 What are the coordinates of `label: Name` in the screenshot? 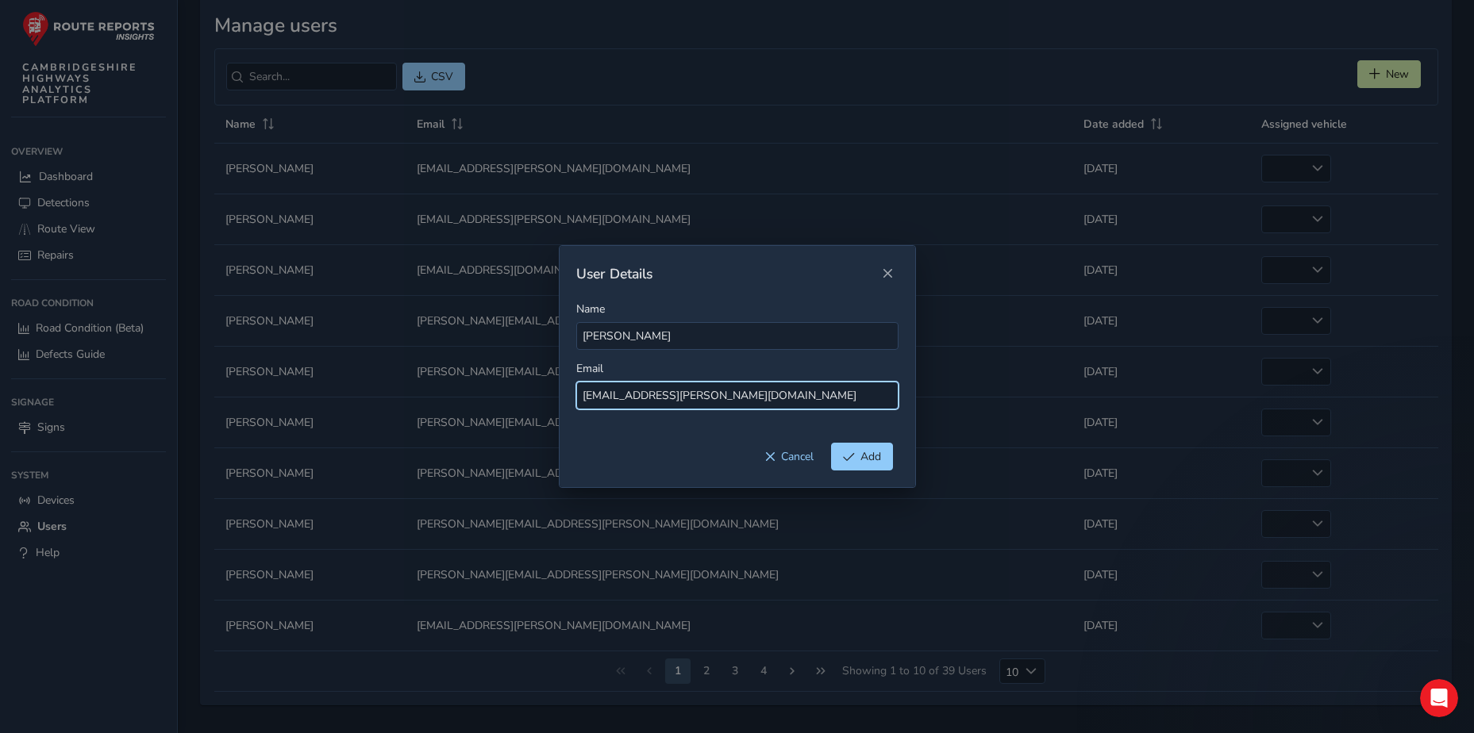 It's located at (590, 309).